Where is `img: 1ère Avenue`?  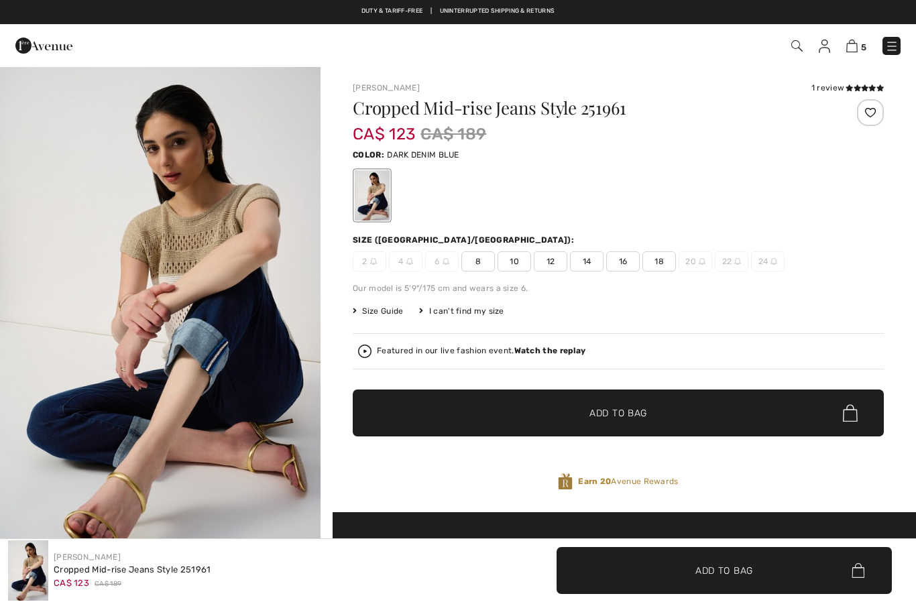 img: 1ère Avenue is located at coordinates (44, 46).